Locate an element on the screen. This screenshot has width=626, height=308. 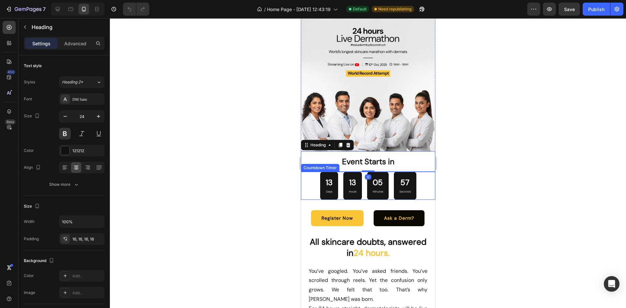
span: Need republishing is located at coordinates (395, 9).